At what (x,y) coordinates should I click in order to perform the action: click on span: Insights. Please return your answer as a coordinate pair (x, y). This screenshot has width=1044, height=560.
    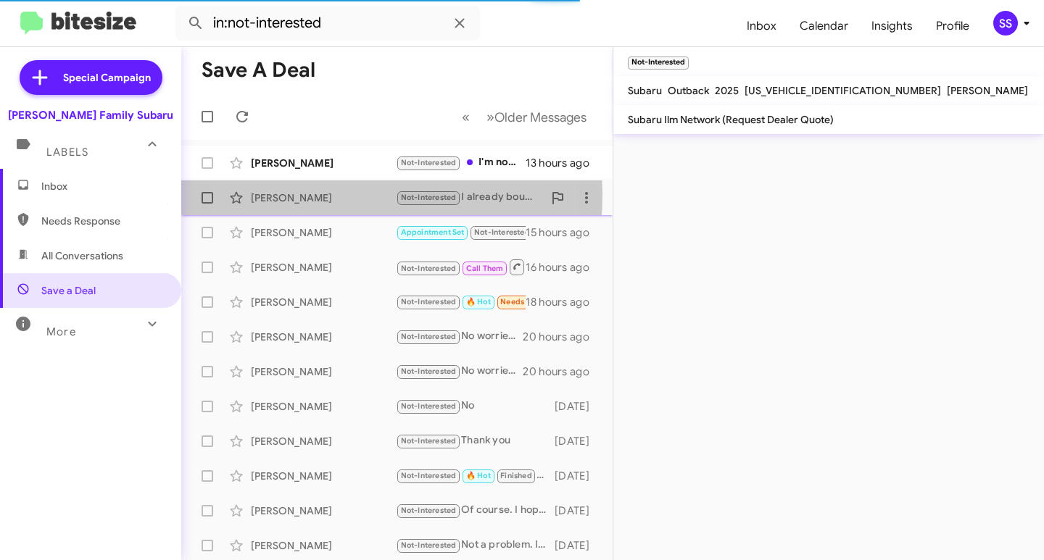
    Looking at the image, I should click on (891, 26).